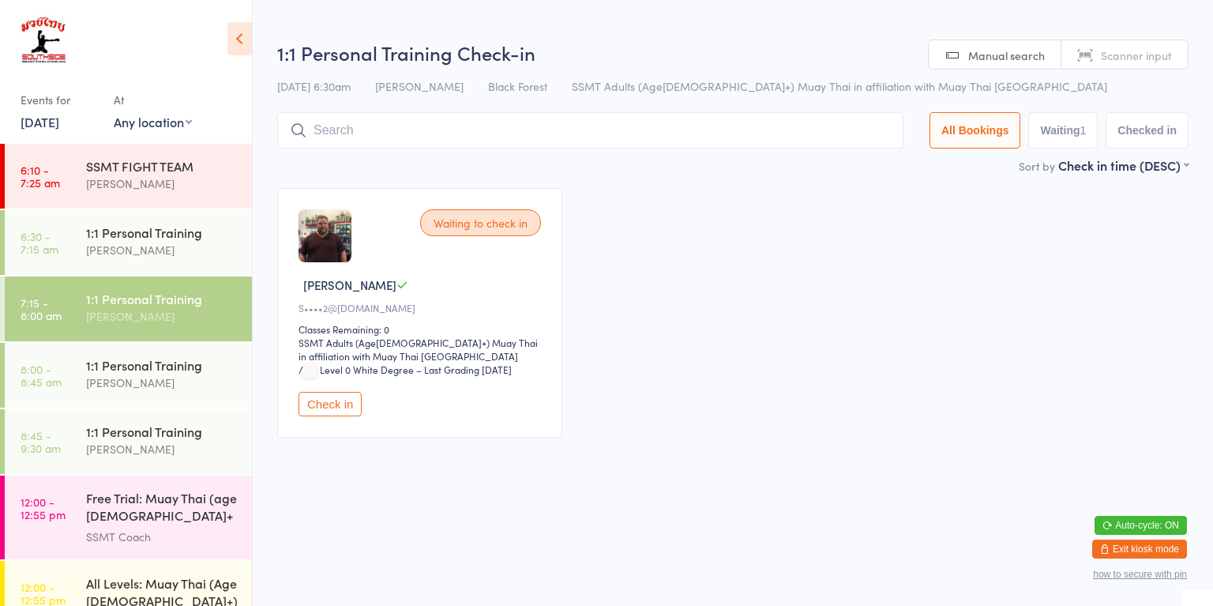 The image size is (1213, 606). Describe the element at coordinates (162, 536) in the screenshot. I see `div: SSMT Coach` at that location.